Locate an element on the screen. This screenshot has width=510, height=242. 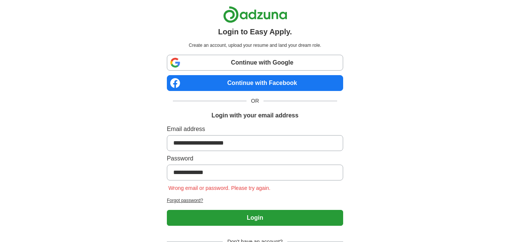
p: Create an account, upload your resume and land your dream role. is located at coordinates (255, 45).